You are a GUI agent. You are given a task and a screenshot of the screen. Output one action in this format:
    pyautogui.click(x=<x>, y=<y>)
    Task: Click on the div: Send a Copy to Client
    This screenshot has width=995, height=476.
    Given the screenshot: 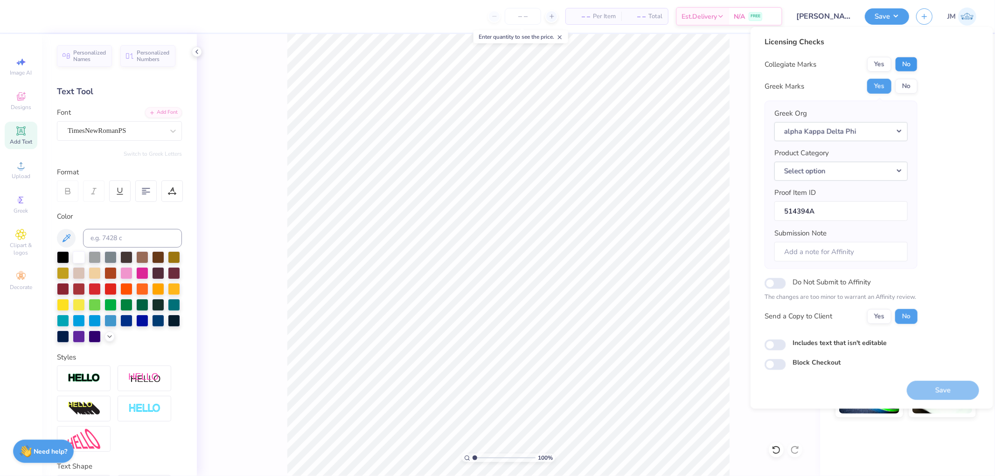 What is the action you would take?
    pyautogui.click(x=798, y=316)
    